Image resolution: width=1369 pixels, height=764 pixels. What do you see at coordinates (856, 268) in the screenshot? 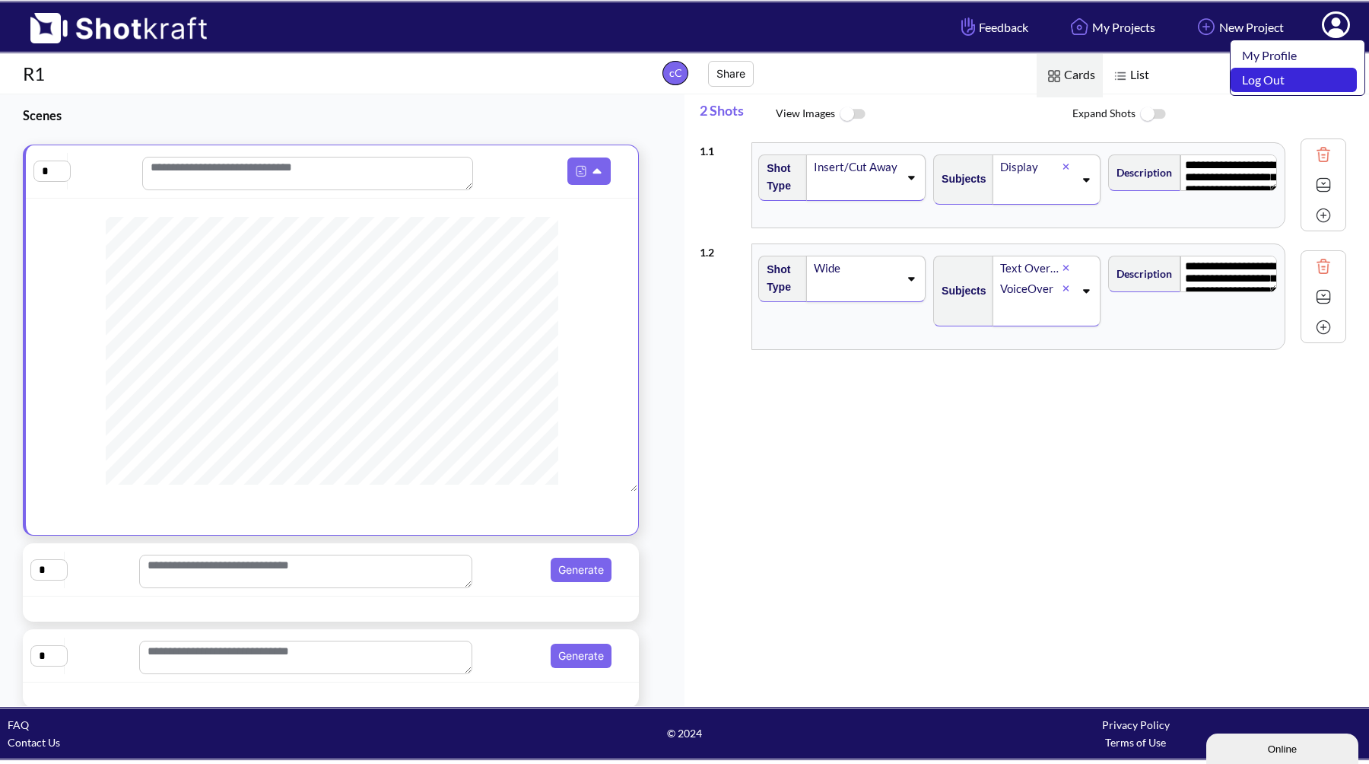
I see `div: Wide` at bounding box center [856, 268].